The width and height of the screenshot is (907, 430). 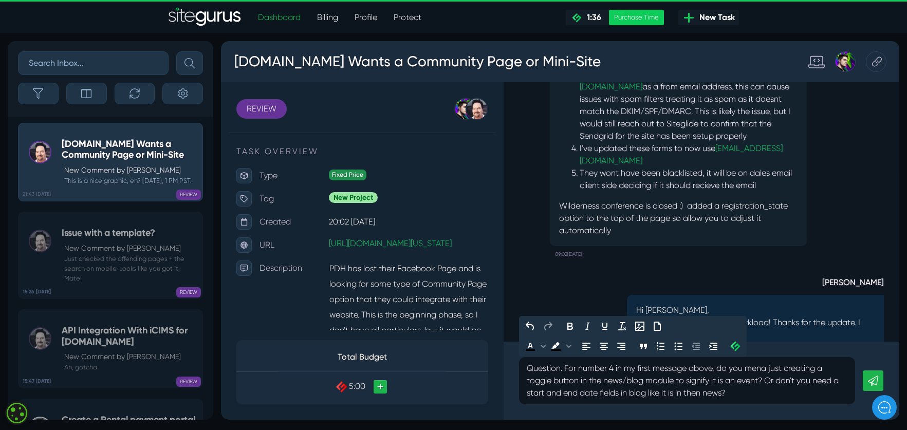 I want to click on div: Standard, so click(x=590, y=21).